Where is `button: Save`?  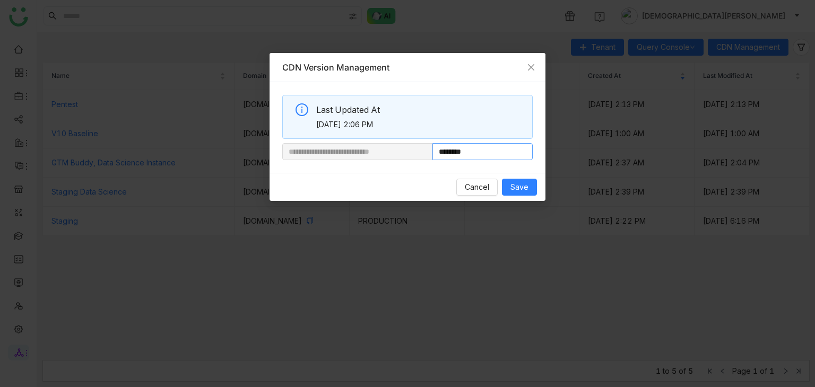 button: Save is located at coordinates (519, 187).